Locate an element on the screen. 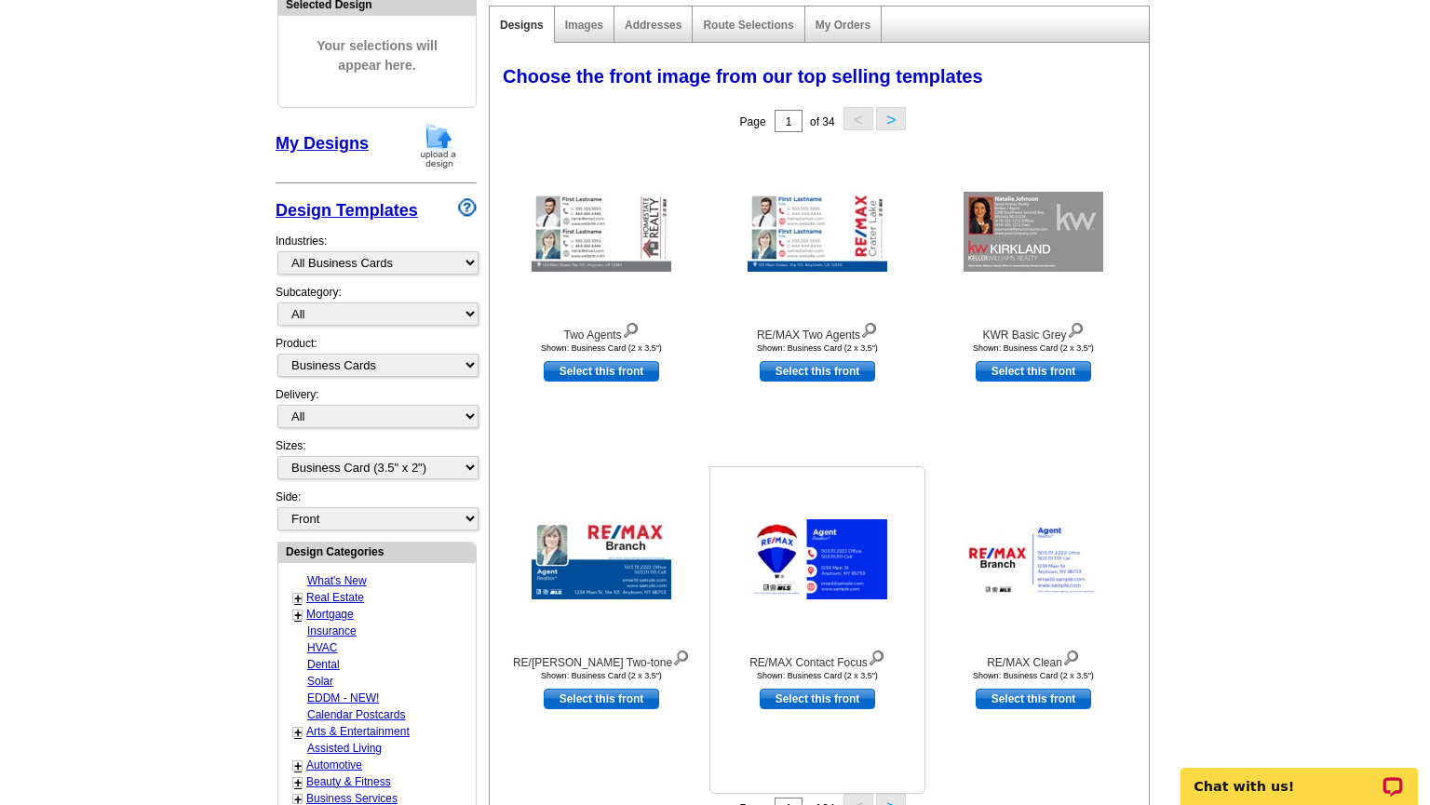  div: Subcategory: is located at coordinates (376, 309).